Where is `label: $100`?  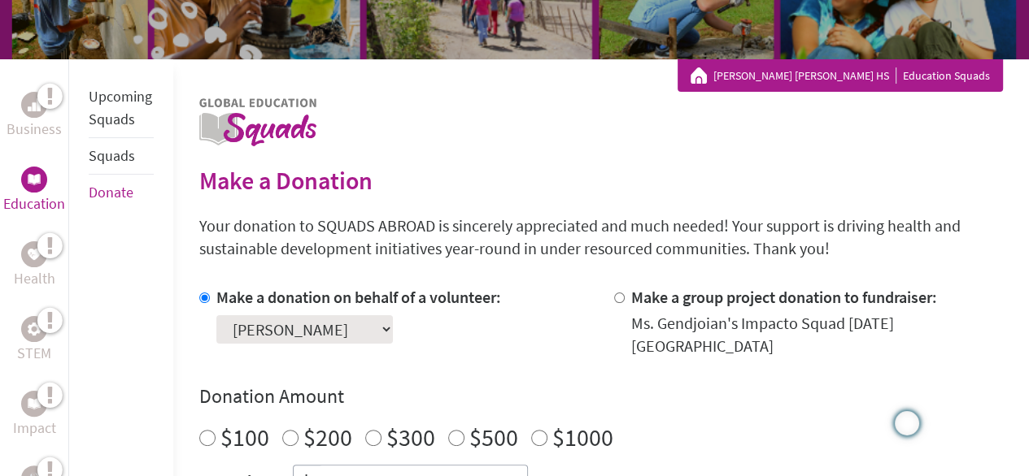 label: $100 is located at coordinates (245, 437).